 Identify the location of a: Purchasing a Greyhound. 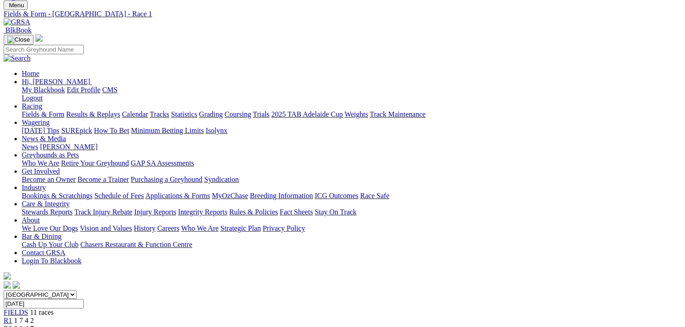
(166, 179).